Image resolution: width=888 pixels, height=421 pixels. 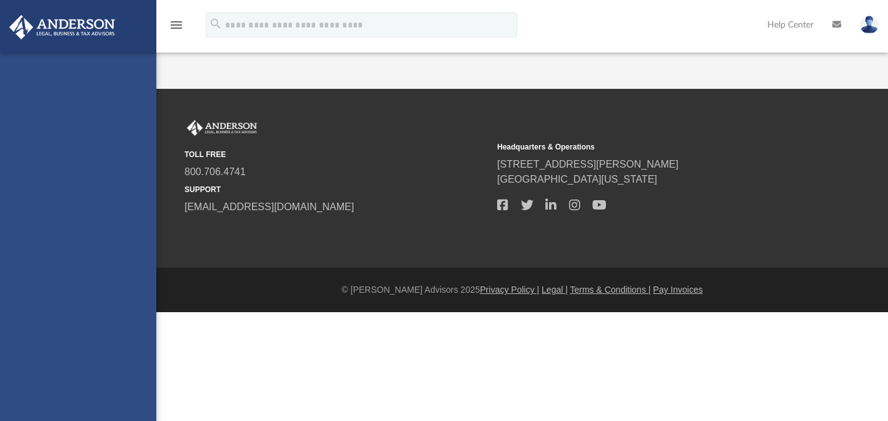 I want to click on small: TOLL FREE, so click(x=336, y=154).